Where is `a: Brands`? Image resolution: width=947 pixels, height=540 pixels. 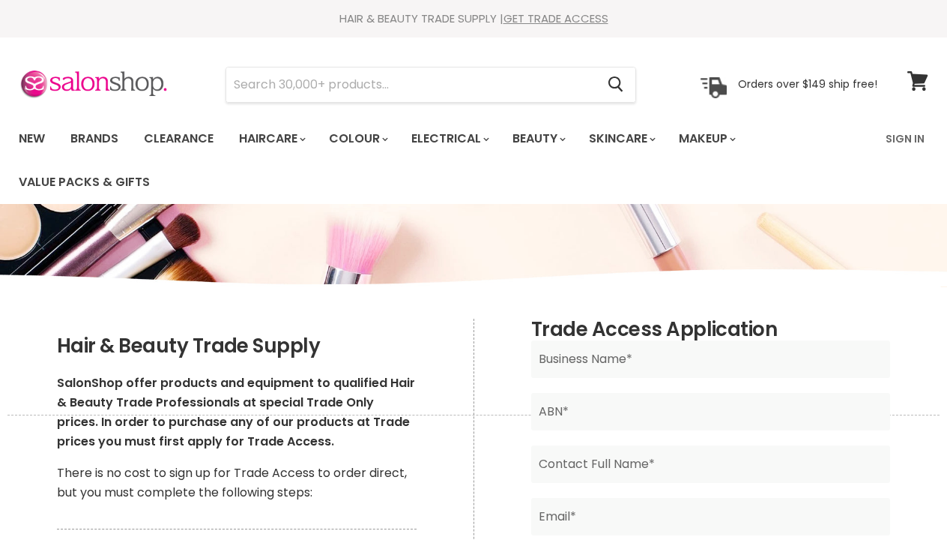
a: Brands is located at coordinates (94, 139).